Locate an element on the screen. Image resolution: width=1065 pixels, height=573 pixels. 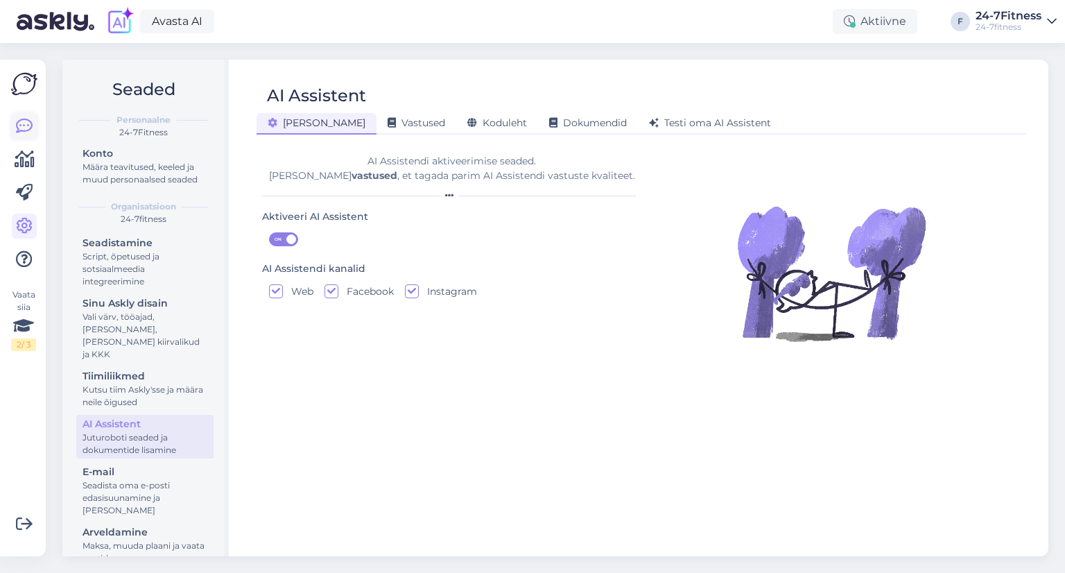
b: vastused is located at coordinates (374, 175).